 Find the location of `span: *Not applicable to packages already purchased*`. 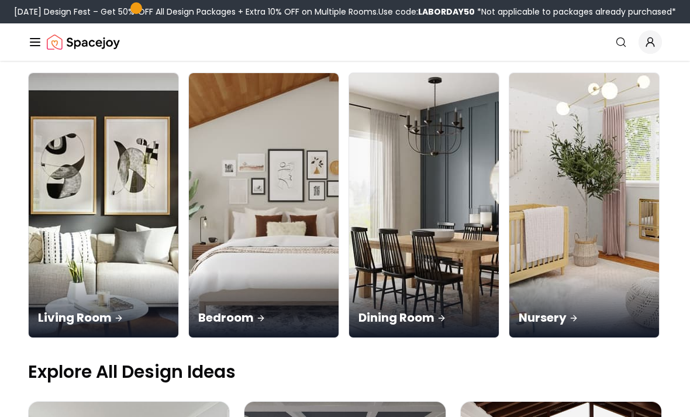

span: *Not applicable to packages already purchased* is located at coordinates (575, 12).